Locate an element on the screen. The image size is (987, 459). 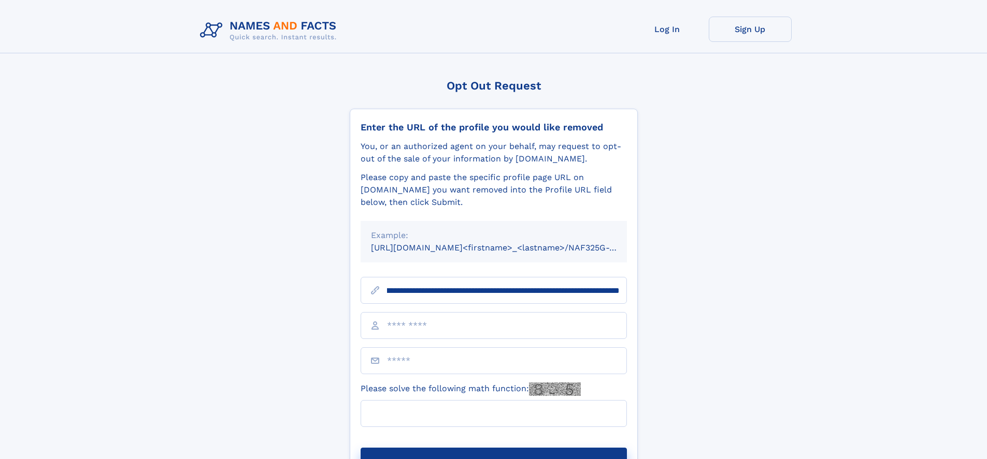
label: Please solve the following math function: is located at coordinates (470, 389).